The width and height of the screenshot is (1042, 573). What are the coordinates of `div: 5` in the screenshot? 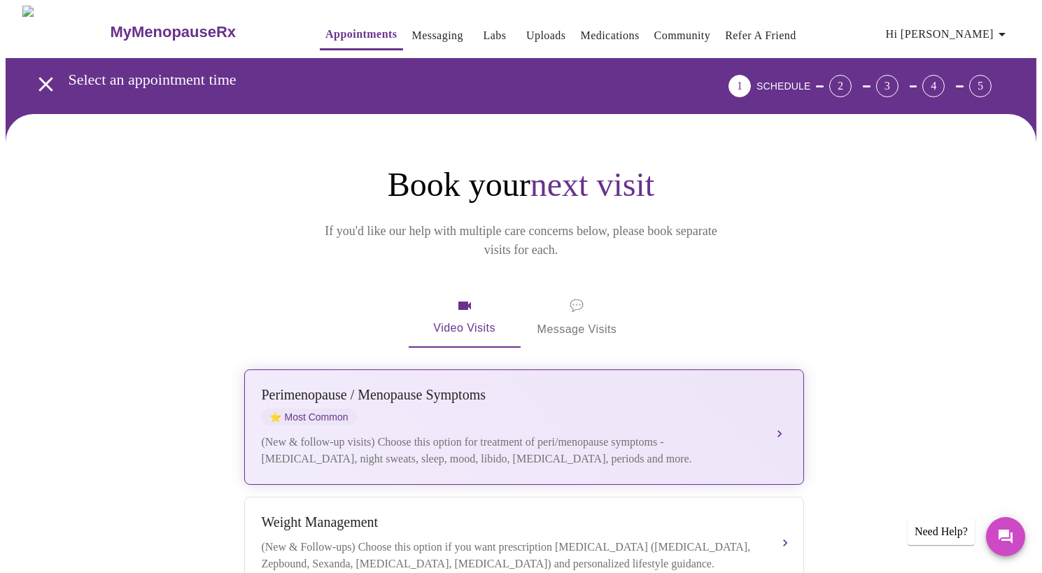 It's located at (980, 86).